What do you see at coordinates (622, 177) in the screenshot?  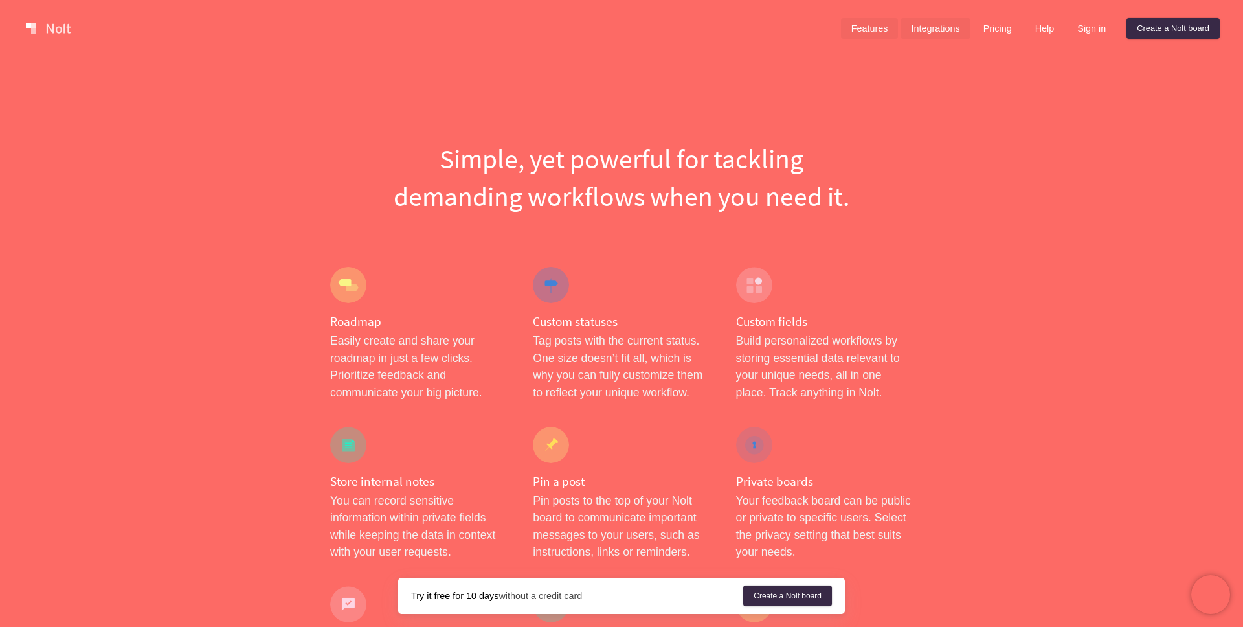 I see `h1: Simple, yet powerful for tackling demanding workflows when you need it.` at bounding box center [622, 177].